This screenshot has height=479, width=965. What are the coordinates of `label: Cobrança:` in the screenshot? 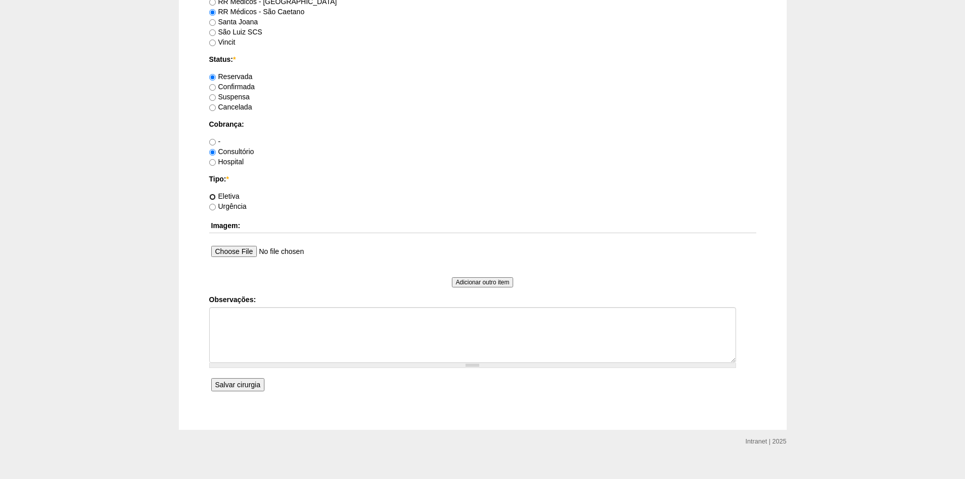 It's located at (483, 124).